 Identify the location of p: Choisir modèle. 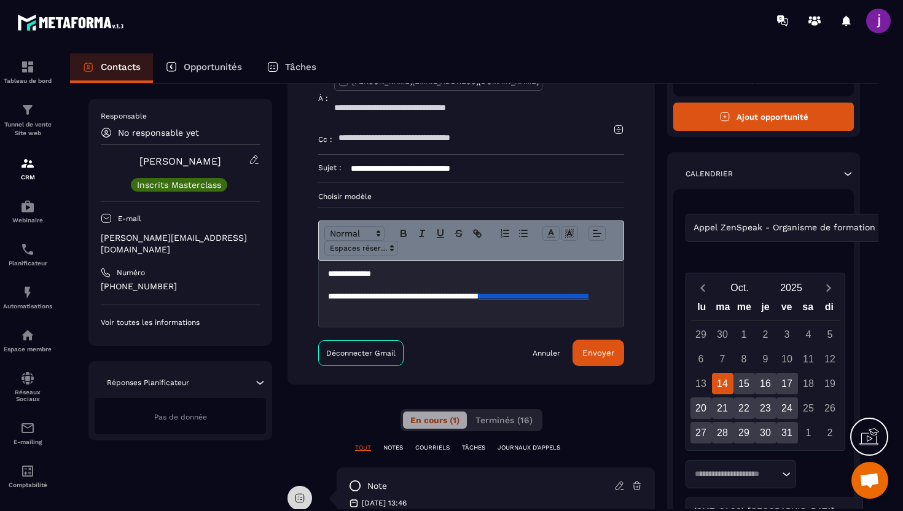
(471, 197).